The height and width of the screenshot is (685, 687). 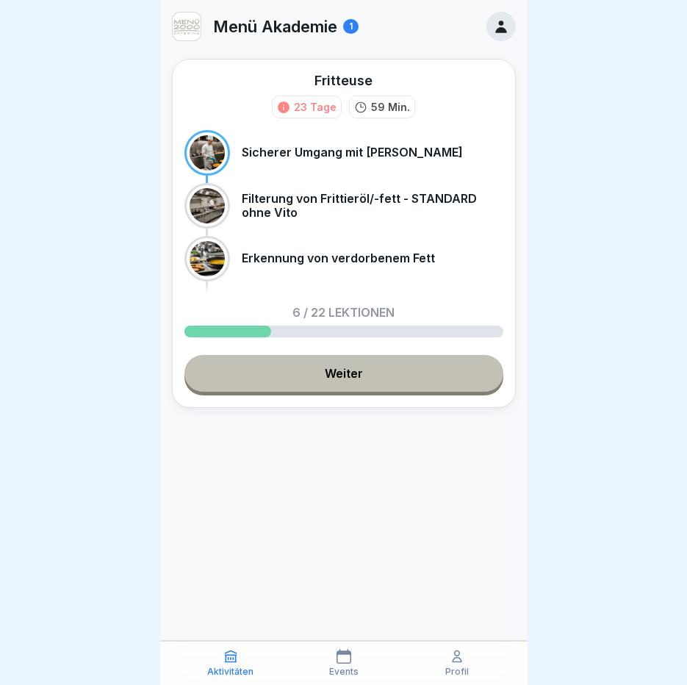 I want to click on a: Weiter, so click(x=344, y=373).